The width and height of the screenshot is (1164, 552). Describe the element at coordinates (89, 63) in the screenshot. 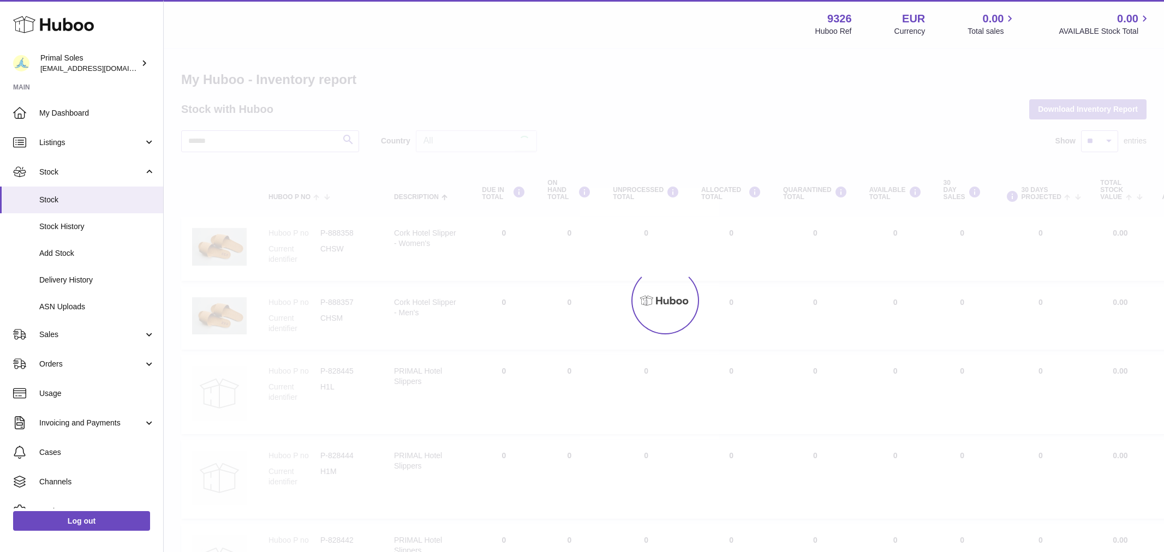

I see `div: Primal Soles` at that location.